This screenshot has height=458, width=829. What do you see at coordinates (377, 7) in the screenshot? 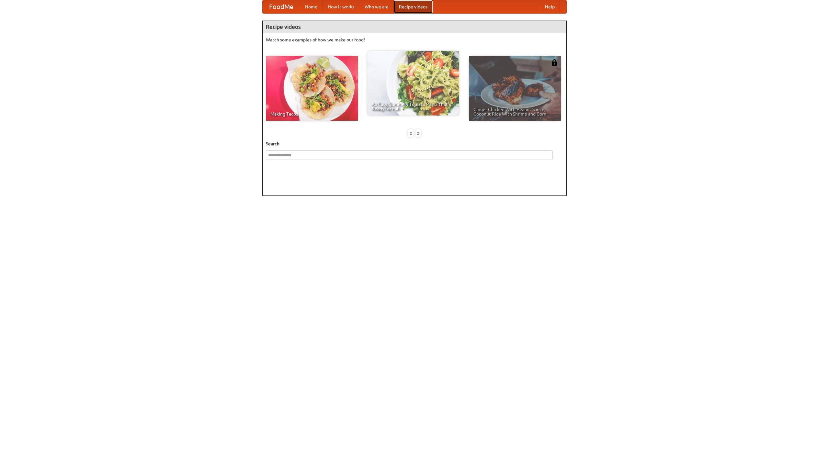
I see `a: Who we are` at bounding box center [377, 7].